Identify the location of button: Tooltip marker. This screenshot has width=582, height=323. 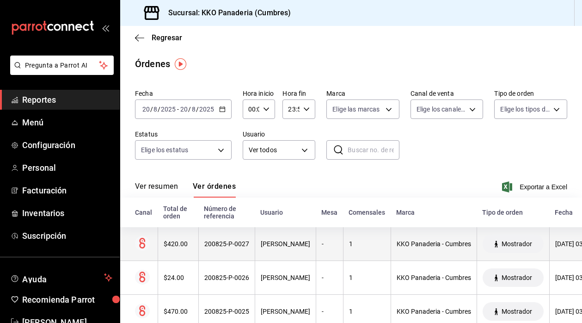
(180, 64).